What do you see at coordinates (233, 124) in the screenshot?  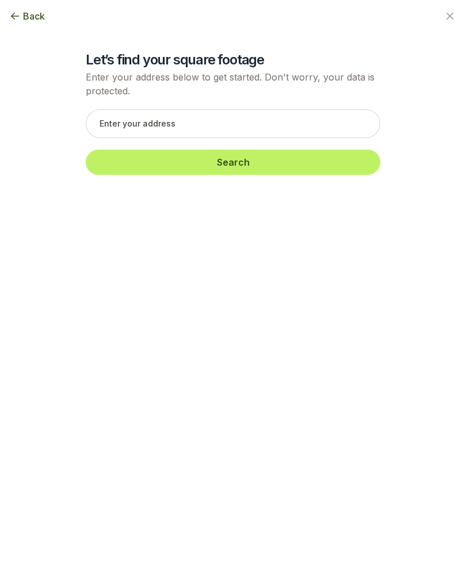 I see `input: Enter your address` at bounding box center [233, 124].